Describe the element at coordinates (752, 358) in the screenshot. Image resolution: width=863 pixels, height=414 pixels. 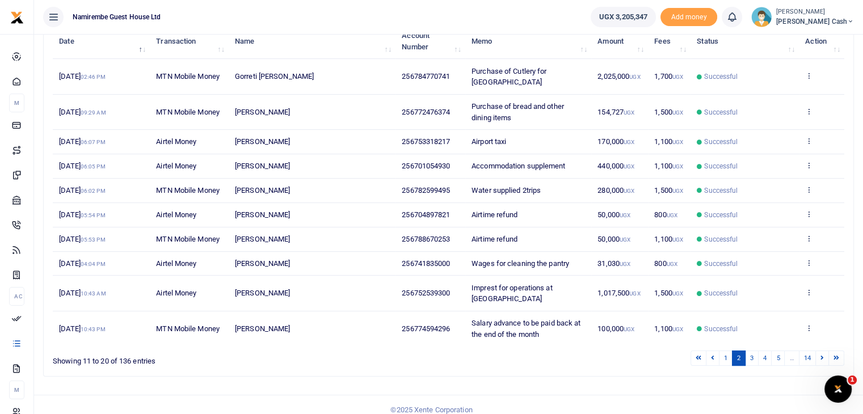
I see `a: 3` at that location.